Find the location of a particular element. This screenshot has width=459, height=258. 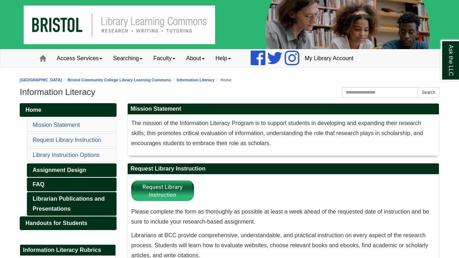

a: Bristol Community College Library Learning Commons is located at coordinates (119, 80).